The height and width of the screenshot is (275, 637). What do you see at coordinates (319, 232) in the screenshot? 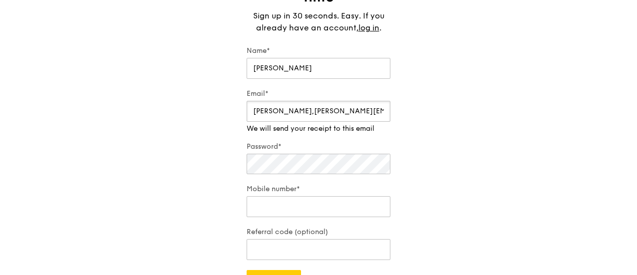
I see `label: Referral code (optional)` at bounding box center [319, 232].